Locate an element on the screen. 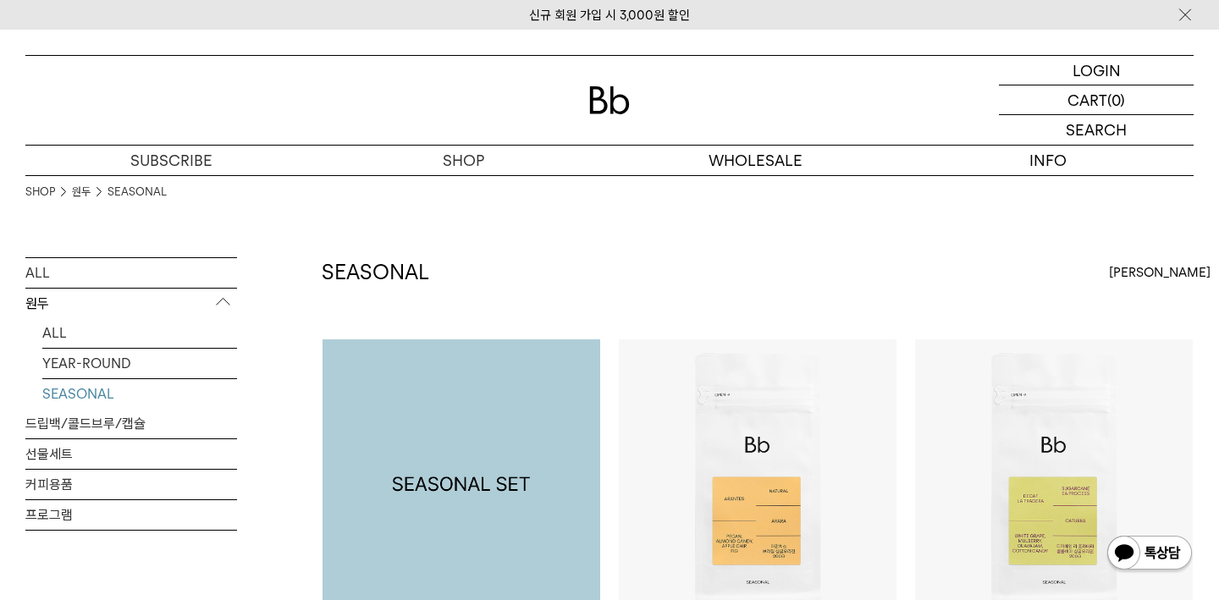 The height and width of the screenshot is (600, 1219). p: WHOLESALE is located at coordinates (755, 160).